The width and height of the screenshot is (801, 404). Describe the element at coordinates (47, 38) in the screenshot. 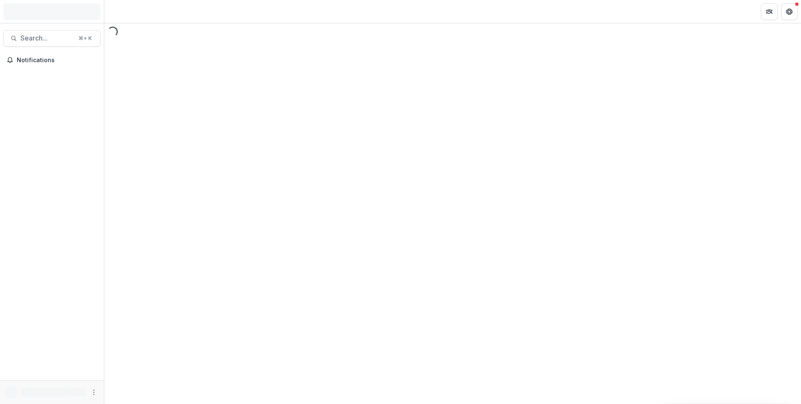

I see `span: Search...` at that location.